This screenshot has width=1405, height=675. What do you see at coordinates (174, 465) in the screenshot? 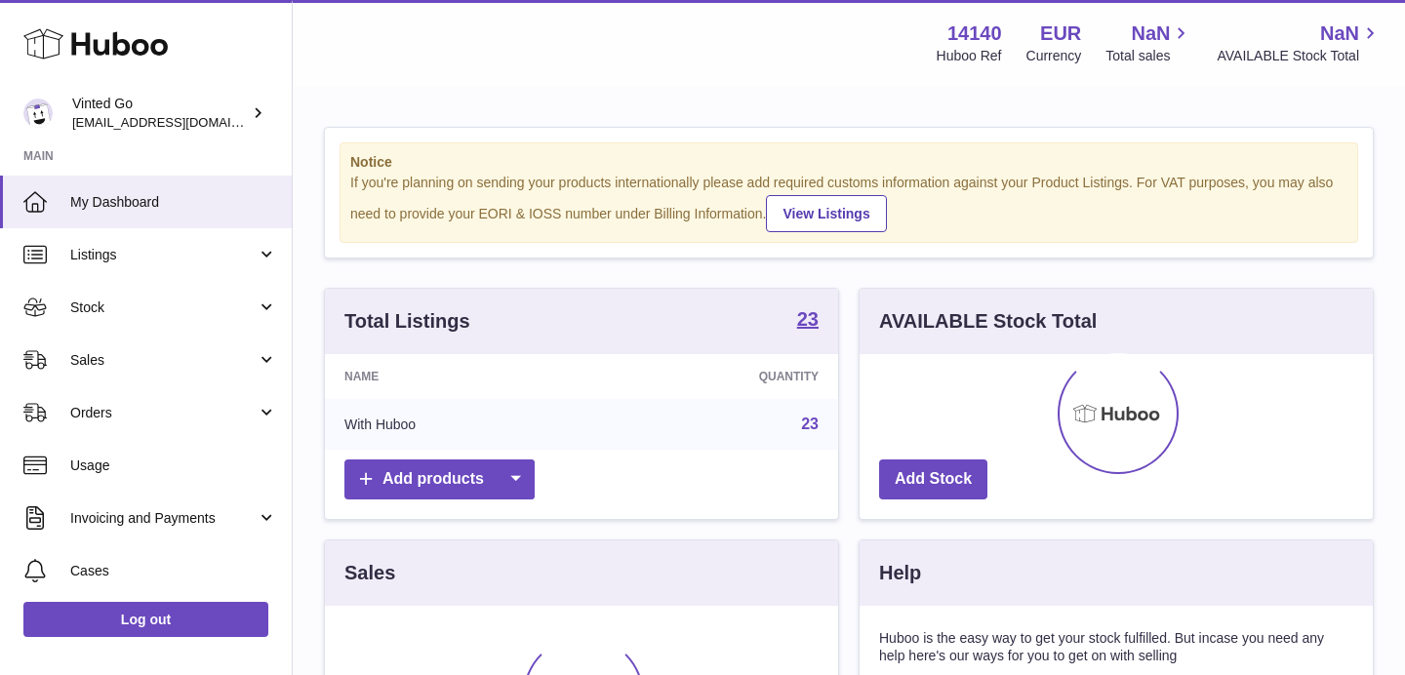
I see `span: Usage` at bounding box center [174, 465].